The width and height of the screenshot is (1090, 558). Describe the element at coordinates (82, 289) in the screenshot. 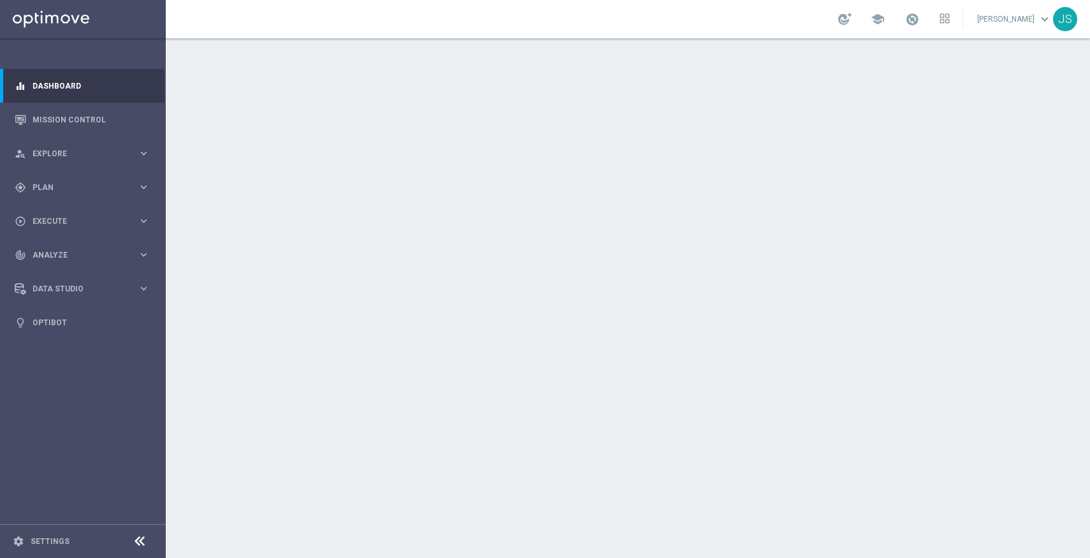

I see `button: Data Studio keyboard_arrow_right` at that location.